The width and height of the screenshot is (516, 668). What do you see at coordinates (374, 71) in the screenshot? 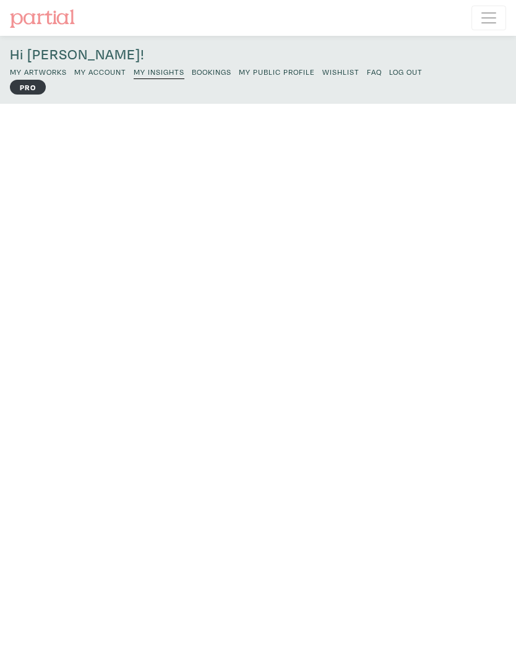
I see `a: FAQ` at bounding box center [374, 71].